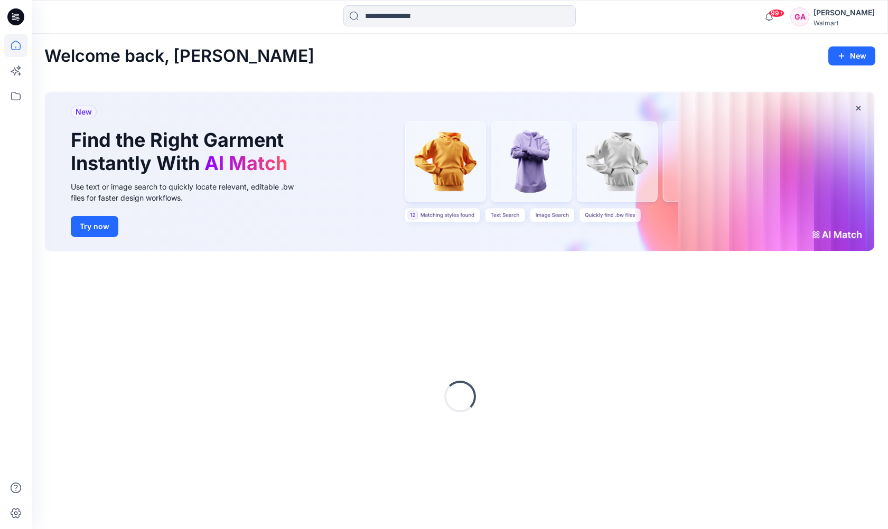 This screenshot has width=888, height=529. I want to click on span: 99+, so click(776, 13).